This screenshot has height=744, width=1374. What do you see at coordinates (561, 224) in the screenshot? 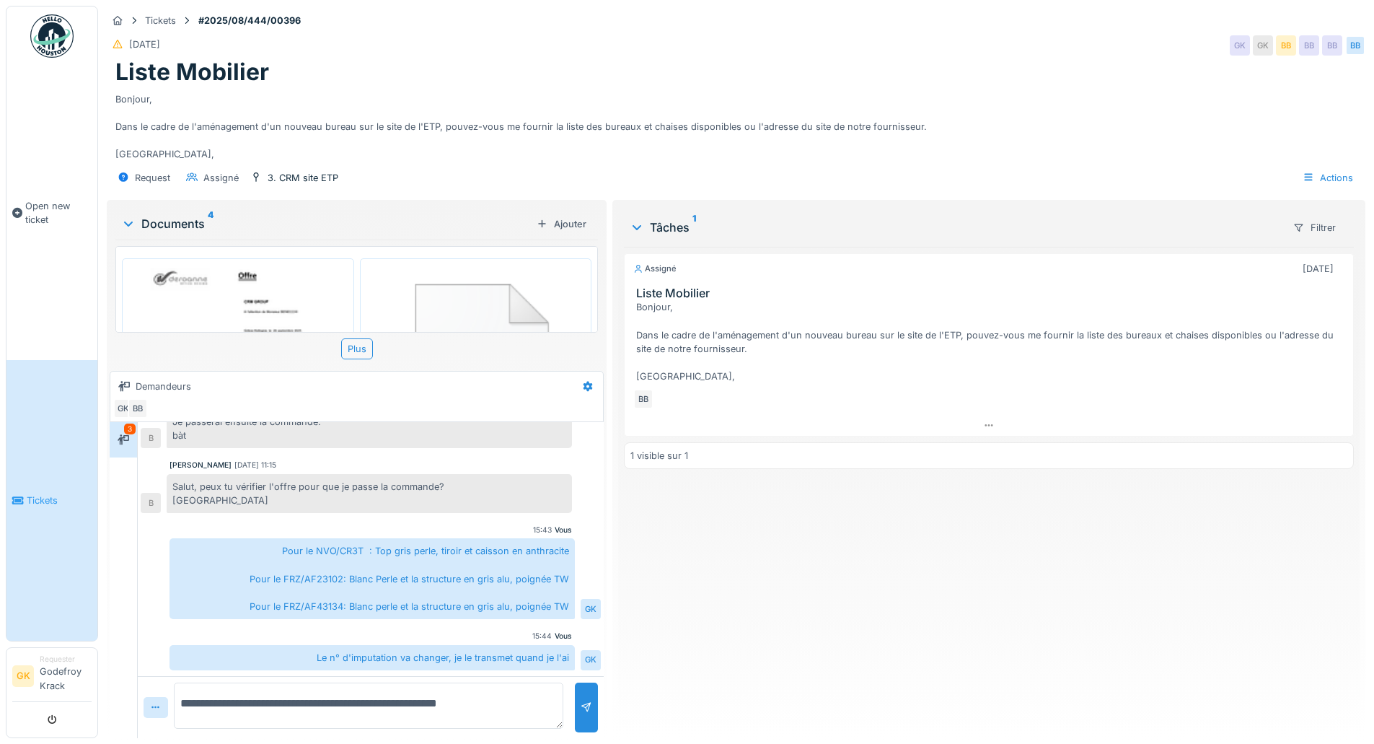
I see `div: Ajouter` at bounding box center [561, 224].